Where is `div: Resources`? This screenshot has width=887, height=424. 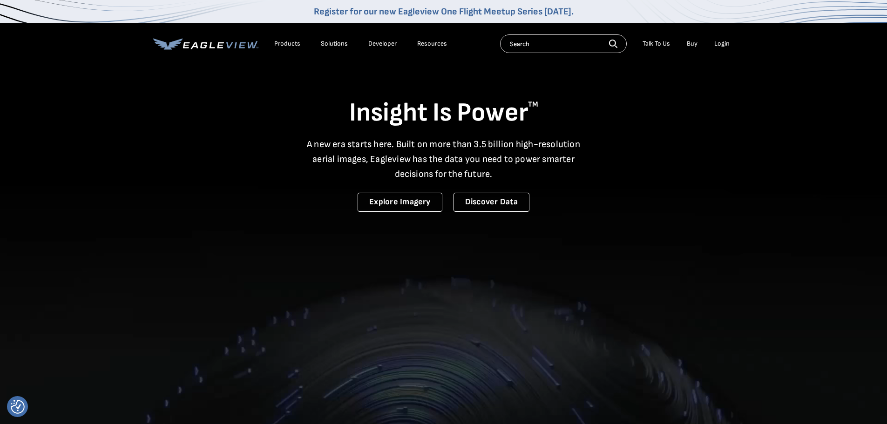
div: Resources is located at coordinates (432, 44).